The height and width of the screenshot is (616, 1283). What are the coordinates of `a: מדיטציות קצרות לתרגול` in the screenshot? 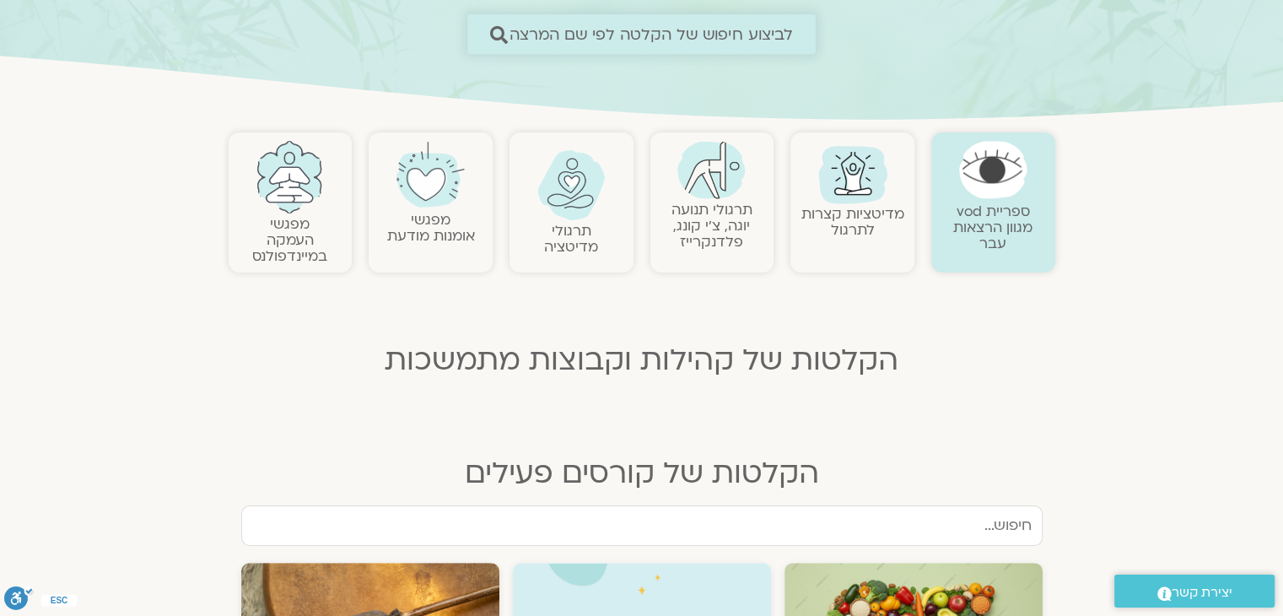 It's located at (853, 222).